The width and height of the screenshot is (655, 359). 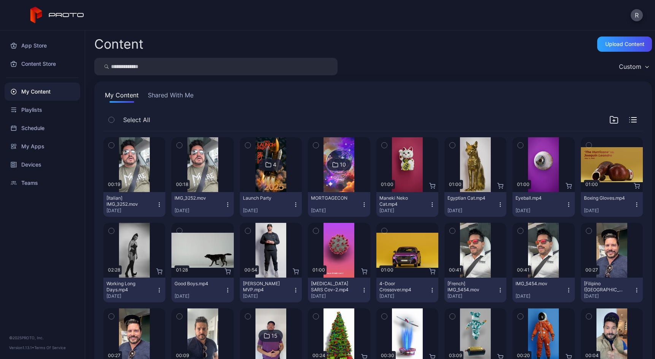 I want to click on div: IMG_5454.mov, so click(x=536, y=283).